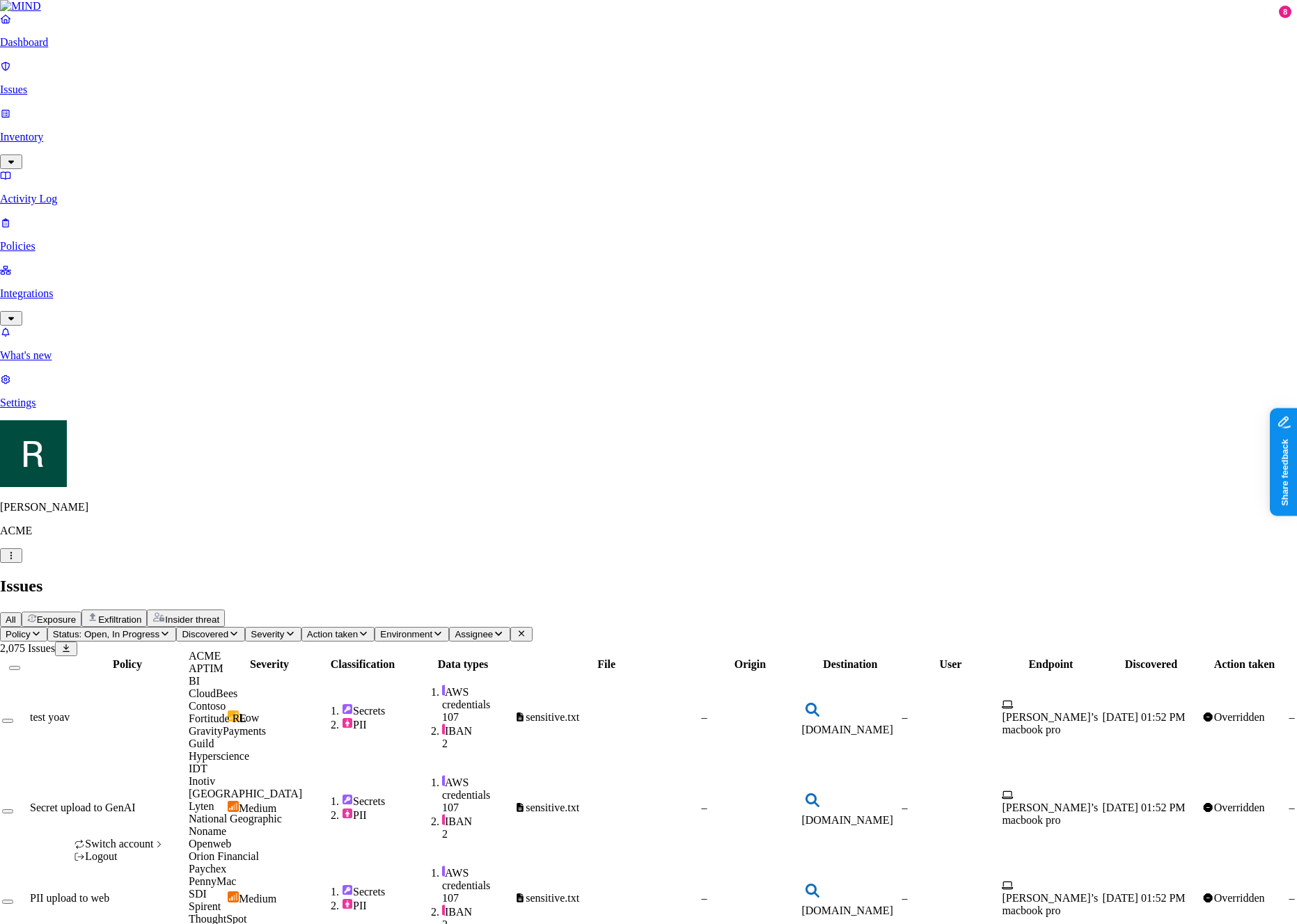 This screenshot has width=1297, height=924. What do you see at coordinates (202, 781) in the screenshot?
I see `span: Inotiv` at bounding box center [202, 781].